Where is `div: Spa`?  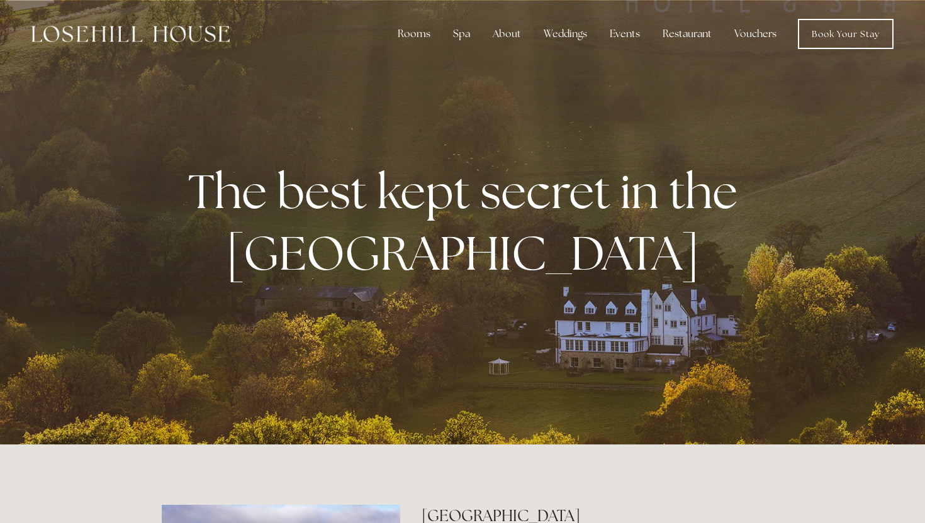
div: Spa is located at coordinates (461, 34).